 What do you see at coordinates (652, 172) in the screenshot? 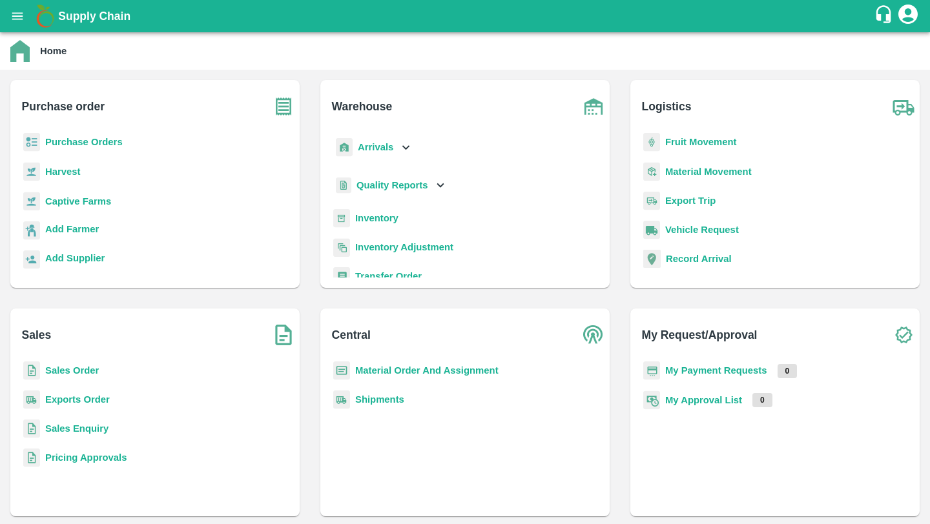
I see `img: material` at bounding box center [652, 172].